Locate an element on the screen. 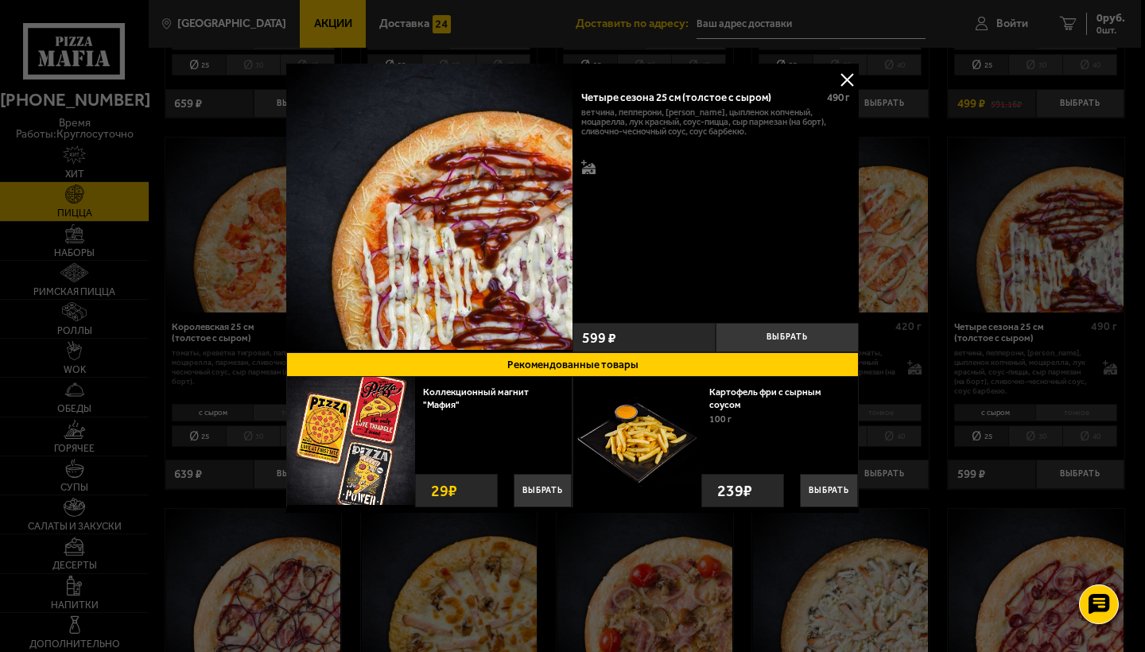 This screenshot has height=652, width=1145. span: 599 ₽ is located at coordinates (599, 338).